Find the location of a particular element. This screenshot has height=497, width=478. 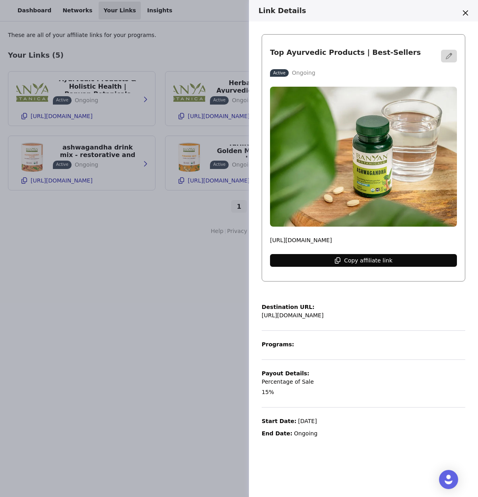

p: Programs: is located at coordinates (278, 344).